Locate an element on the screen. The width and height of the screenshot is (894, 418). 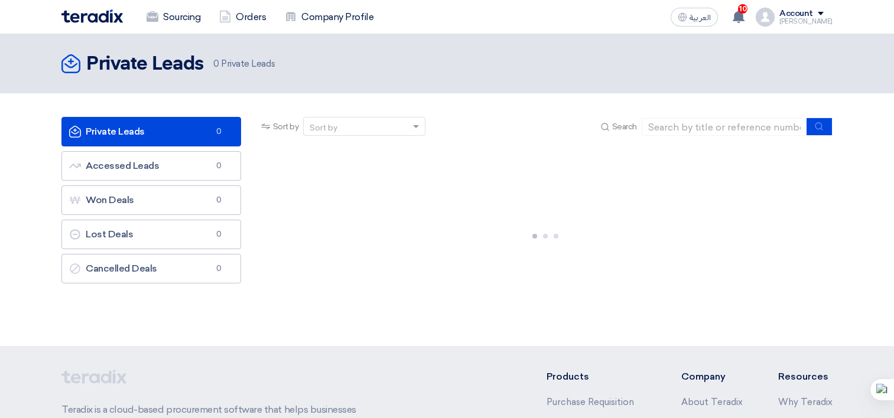
li: Resources is located at coordinates (806, 377).